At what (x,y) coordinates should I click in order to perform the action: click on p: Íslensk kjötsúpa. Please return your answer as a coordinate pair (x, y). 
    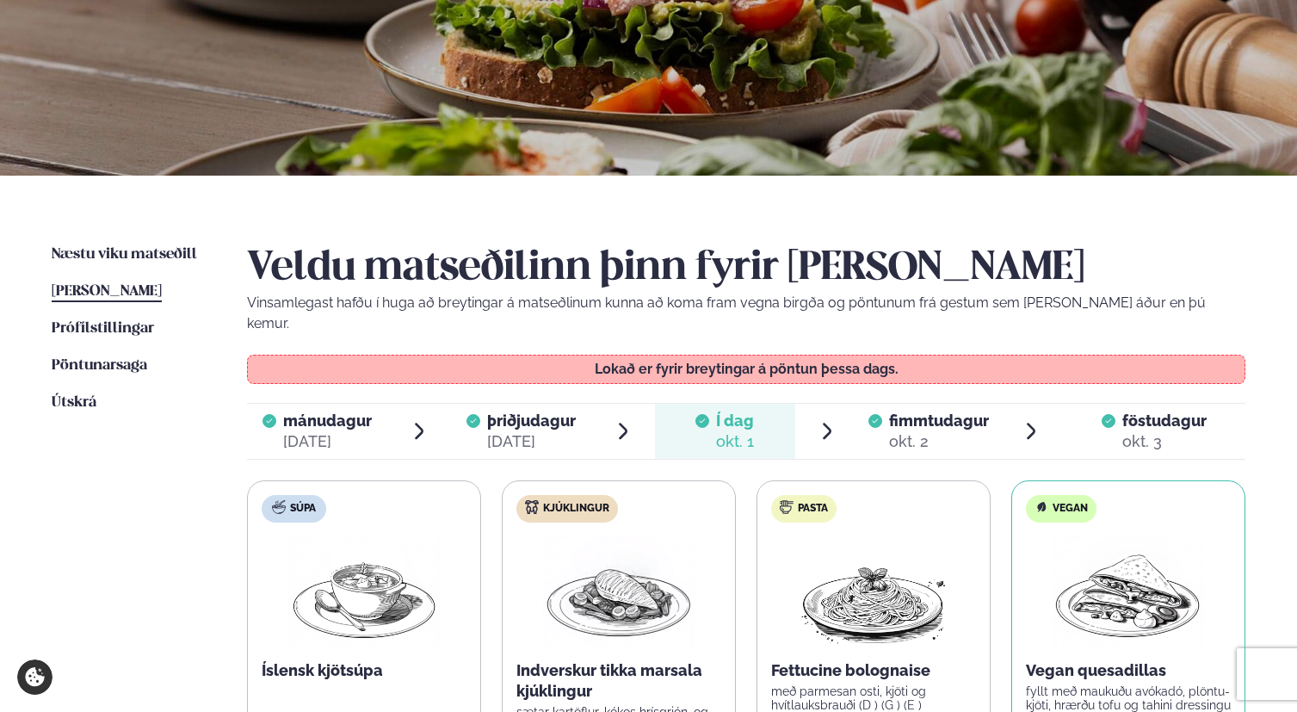
    Looking at the image, I should click on (364, 671).